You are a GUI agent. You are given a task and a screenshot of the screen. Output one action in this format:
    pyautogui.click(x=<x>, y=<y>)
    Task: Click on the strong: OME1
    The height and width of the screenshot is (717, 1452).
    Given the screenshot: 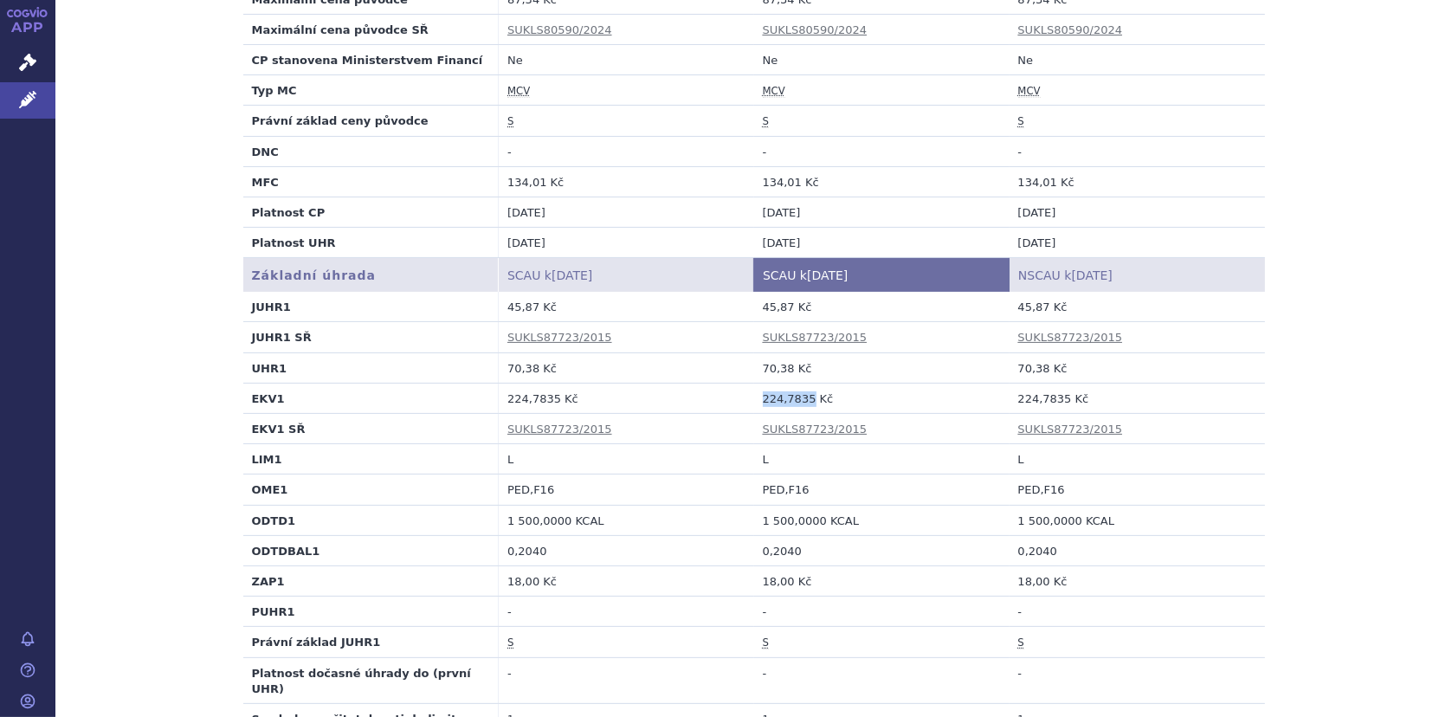 What is the action you would take?
    pyautogui.click(x=270, y=489)
    